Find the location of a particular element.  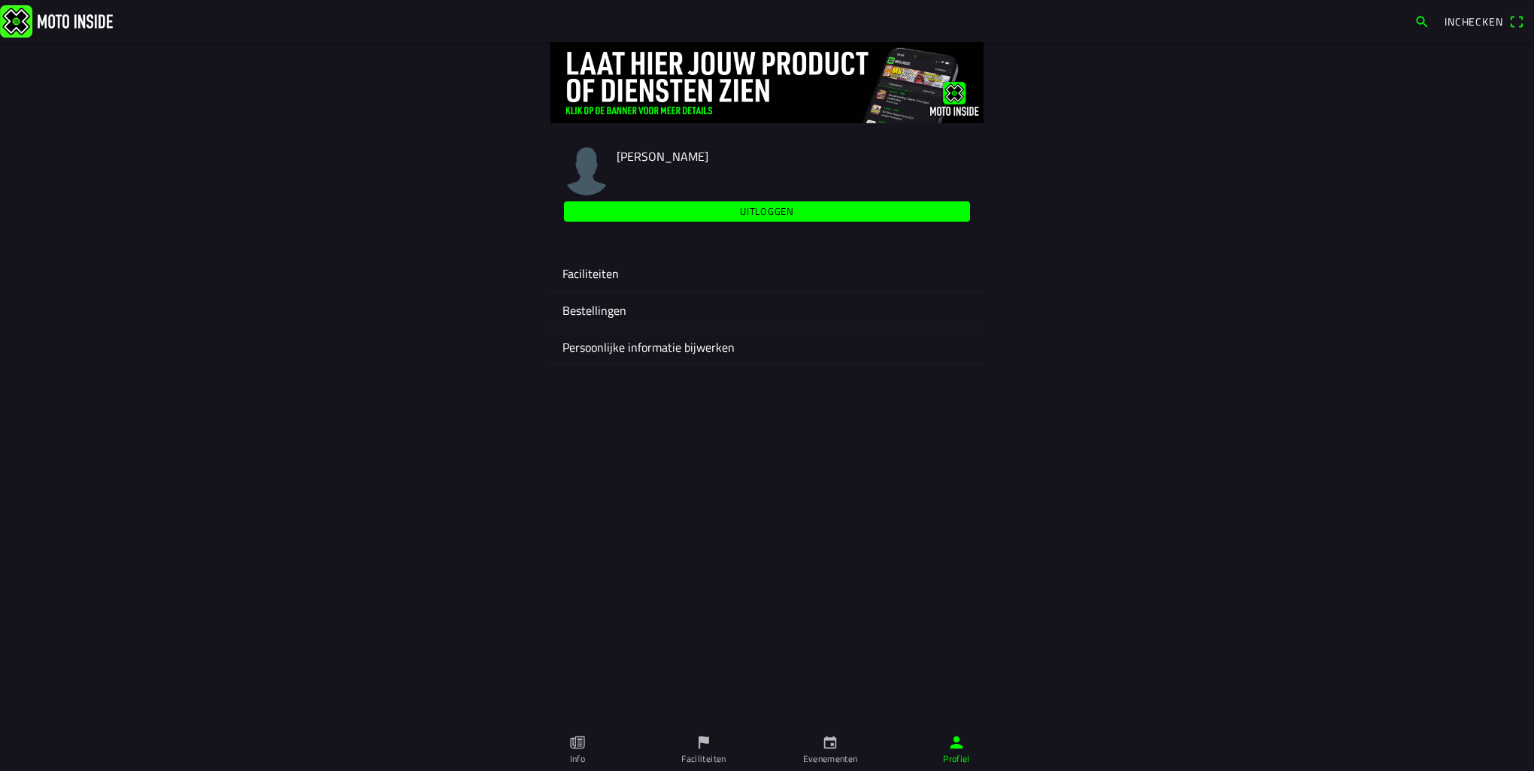

ion-label: Bestellingen is located at coordinates (767, 311).